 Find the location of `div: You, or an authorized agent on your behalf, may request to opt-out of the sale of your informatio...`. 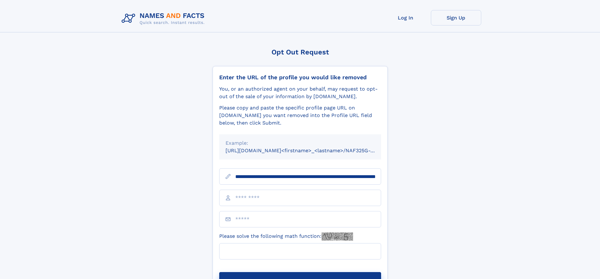

div: You, or an authorized agent on your behalf, may request to opt-out of the sale of your informatio... is located at coordinates (300, 93).